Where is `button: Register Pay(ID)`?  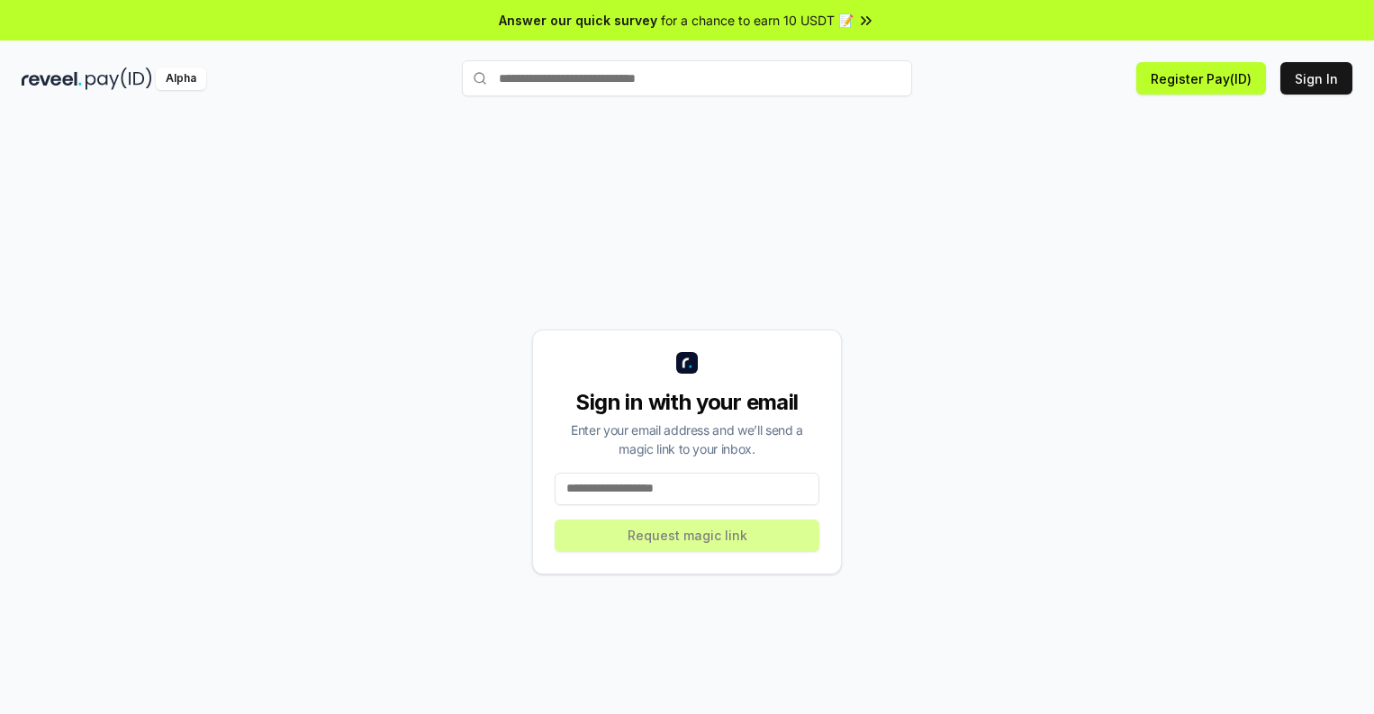
button: Register Pay(ID) is located at coordinates (1201, 78).